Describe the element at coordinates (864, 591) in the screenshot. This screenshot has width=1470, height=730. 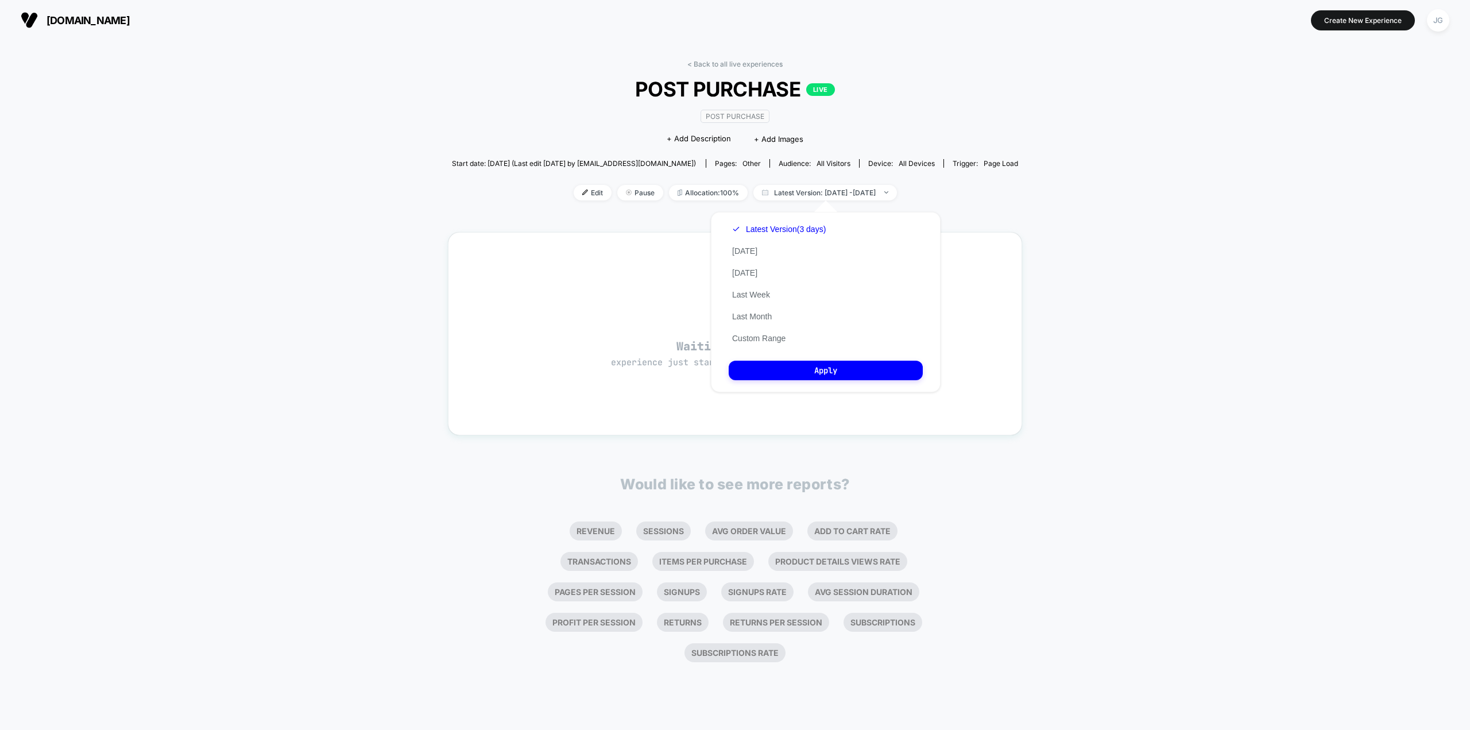
I see `li: Avg Session Duration` at that location.